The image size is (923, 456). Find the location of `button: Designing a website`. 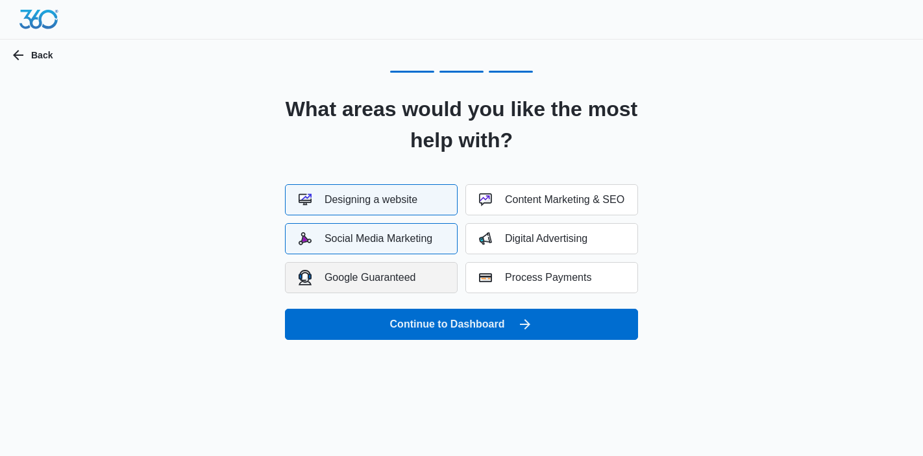

button: Designing a website is located at coordinates (371, 200).